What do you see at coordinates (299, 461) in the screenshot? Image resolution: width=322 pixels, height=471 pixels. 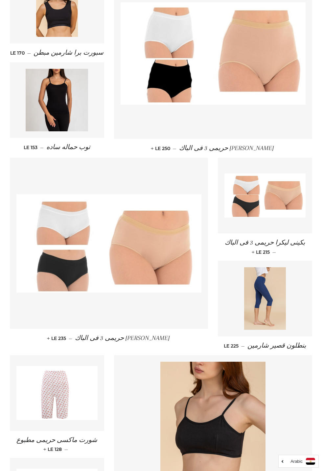 I see `a: Arabic` at bounding box center [299, 461].